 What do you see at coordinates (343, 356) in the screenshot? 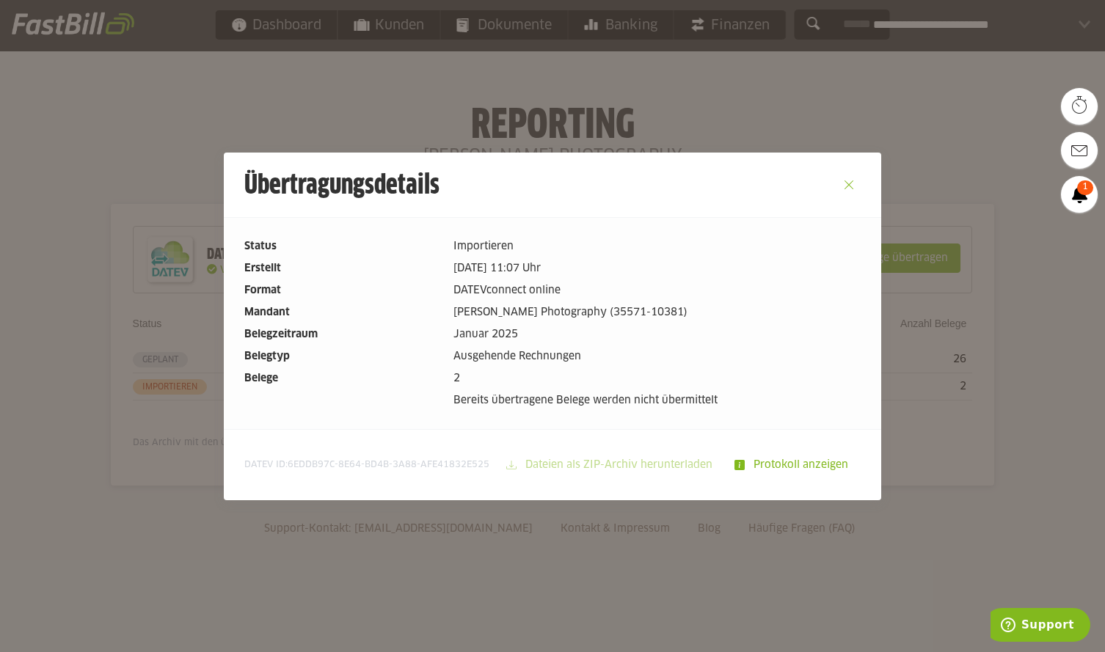
I see `dt: Belegtyp` at bounding box center [343, 356].